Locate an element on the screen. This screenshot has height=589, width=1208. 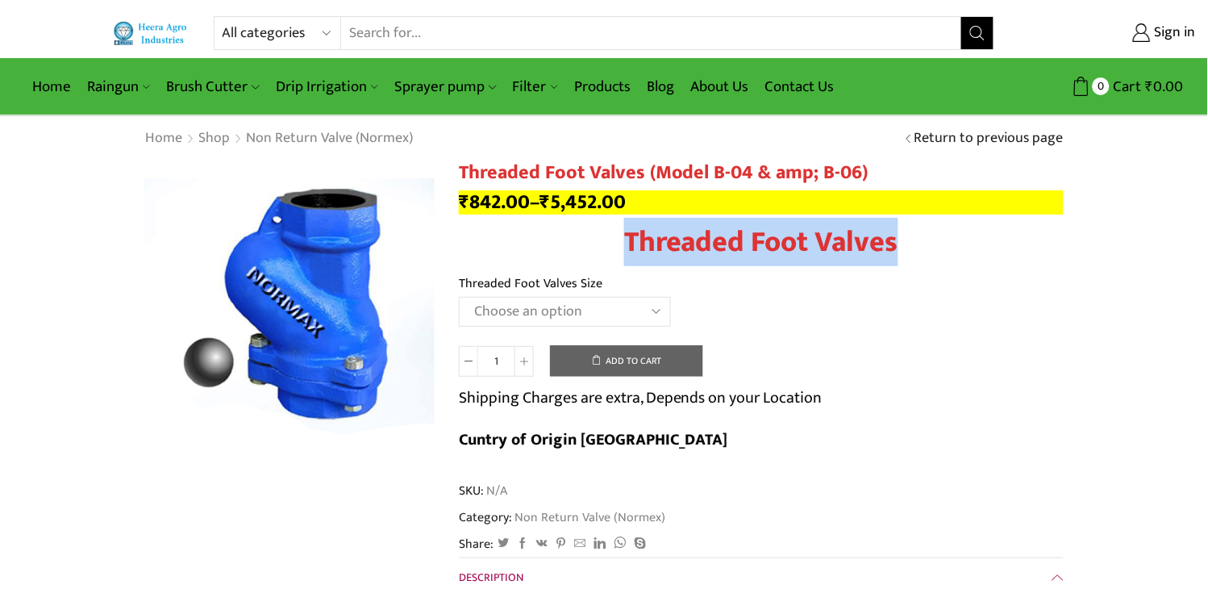
a: Products is located at coordinates (603, 86).